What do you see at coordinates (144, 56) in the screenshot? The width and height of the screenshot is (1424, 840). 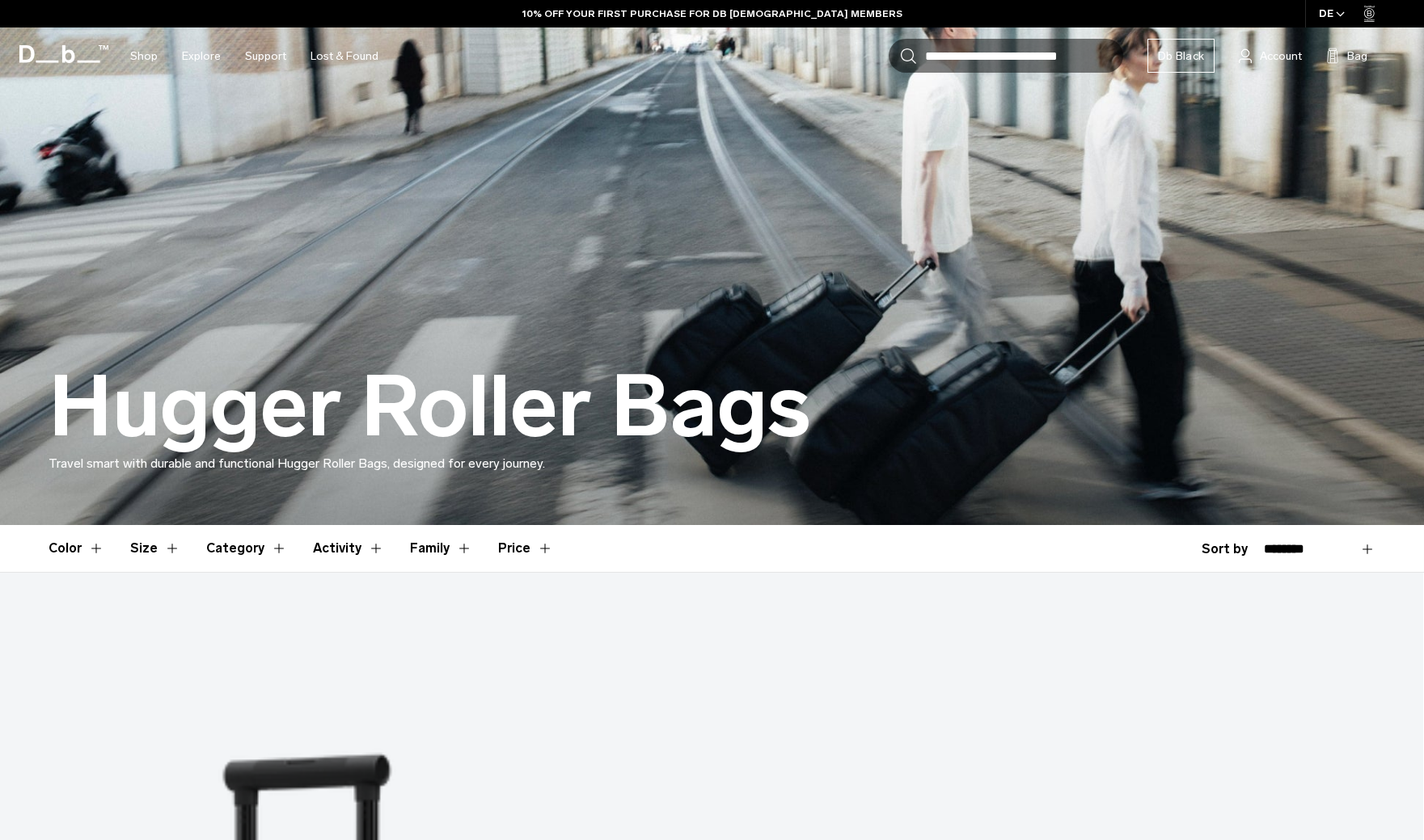 I see `a: Shop` at bounding box center [144, 56].